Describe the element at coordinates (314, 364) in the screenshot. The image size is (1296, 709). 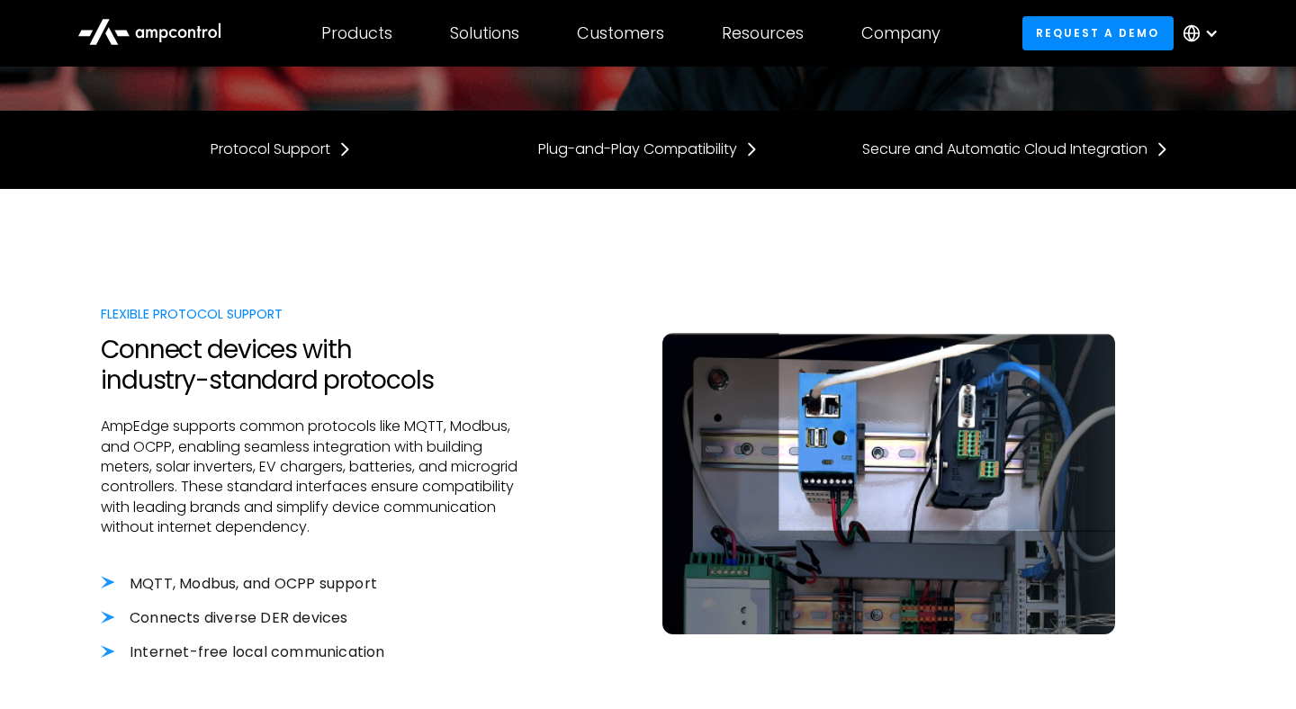
I see `h2: Connect devices with industry-standard protocols` at that location.